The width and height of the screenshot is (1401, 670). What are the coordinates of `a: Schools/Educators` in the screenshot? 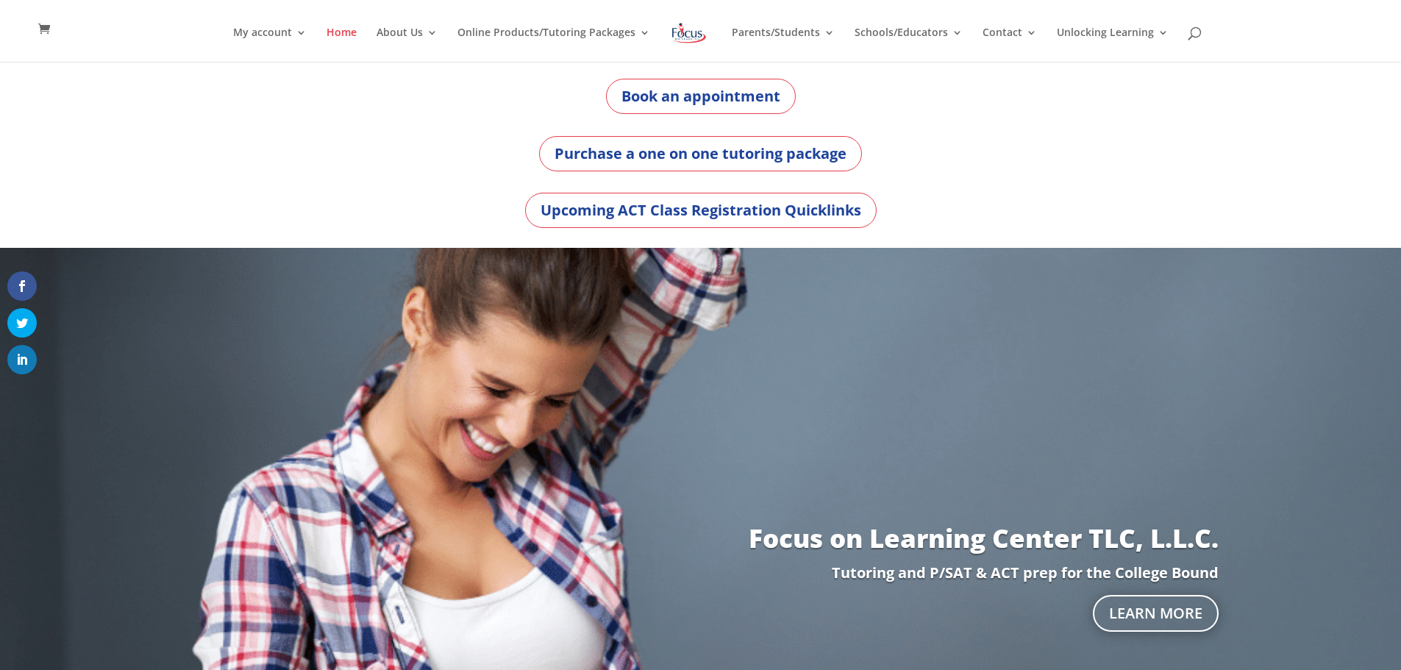 It's located at (908, 44).